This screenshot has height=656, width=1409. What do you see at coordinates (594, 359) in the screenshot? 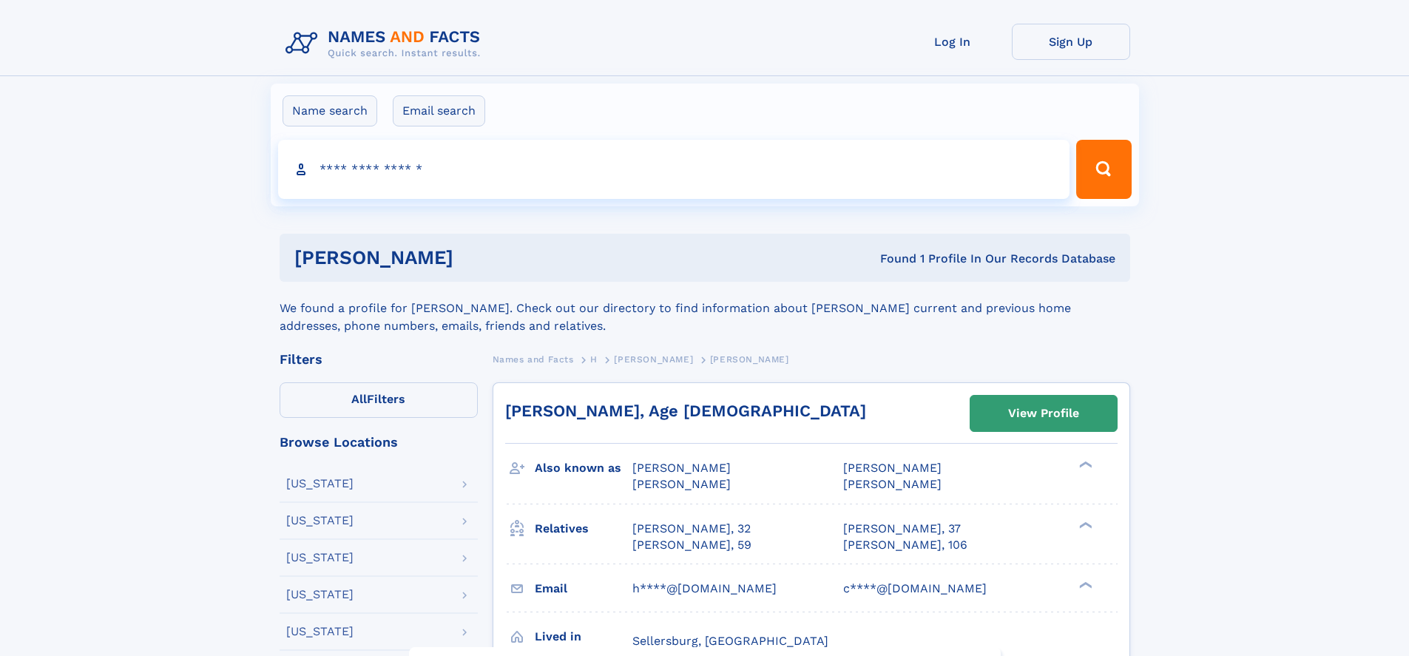
I see `a: H` at bounding box center [594, 359].